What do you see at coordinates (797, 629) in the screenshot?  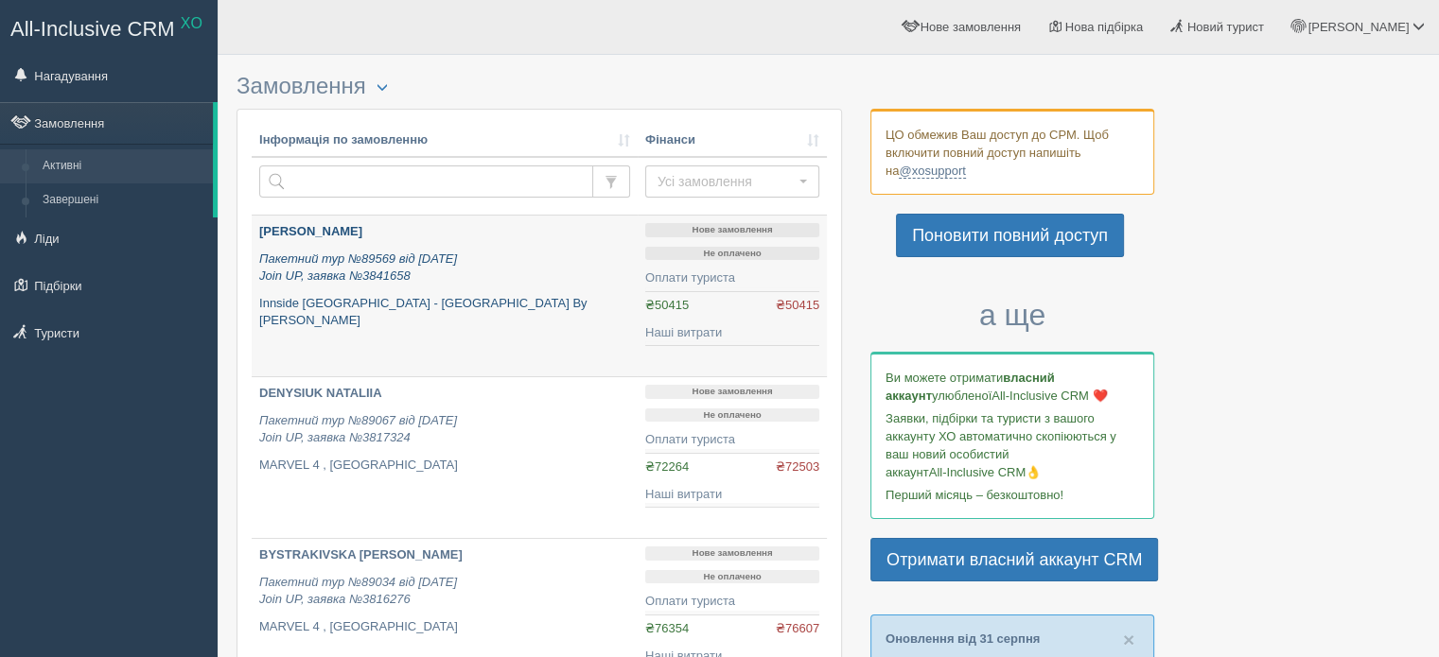 I see `span: ₴76607` at bounding box center [797, 629].